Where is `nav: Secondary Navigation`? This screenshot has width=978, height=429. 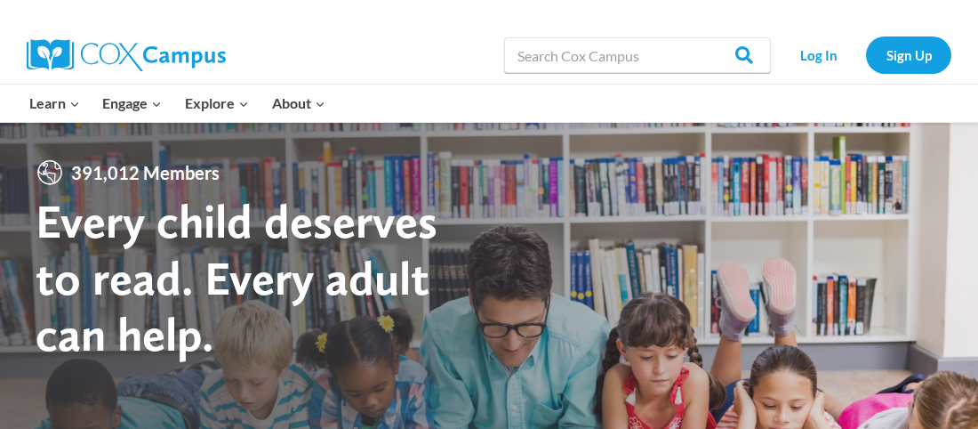 nav: Secondary Navigation is located at coordinates (865, 54).